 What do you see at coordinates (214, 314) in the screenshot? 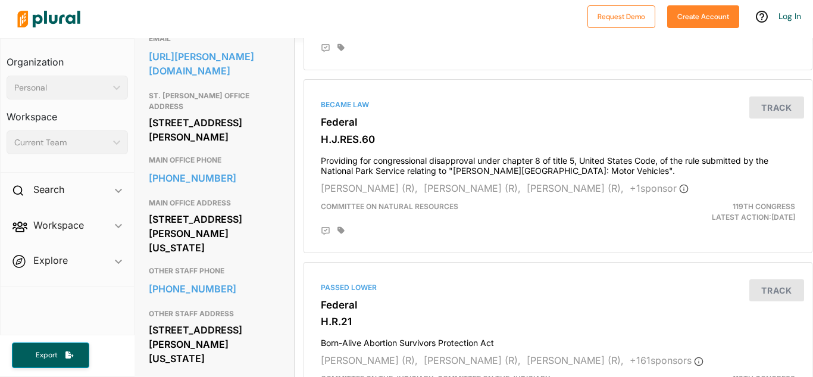
I see `h3: OTHER STAFF ADDRESS` at bounding box center [214, 314].